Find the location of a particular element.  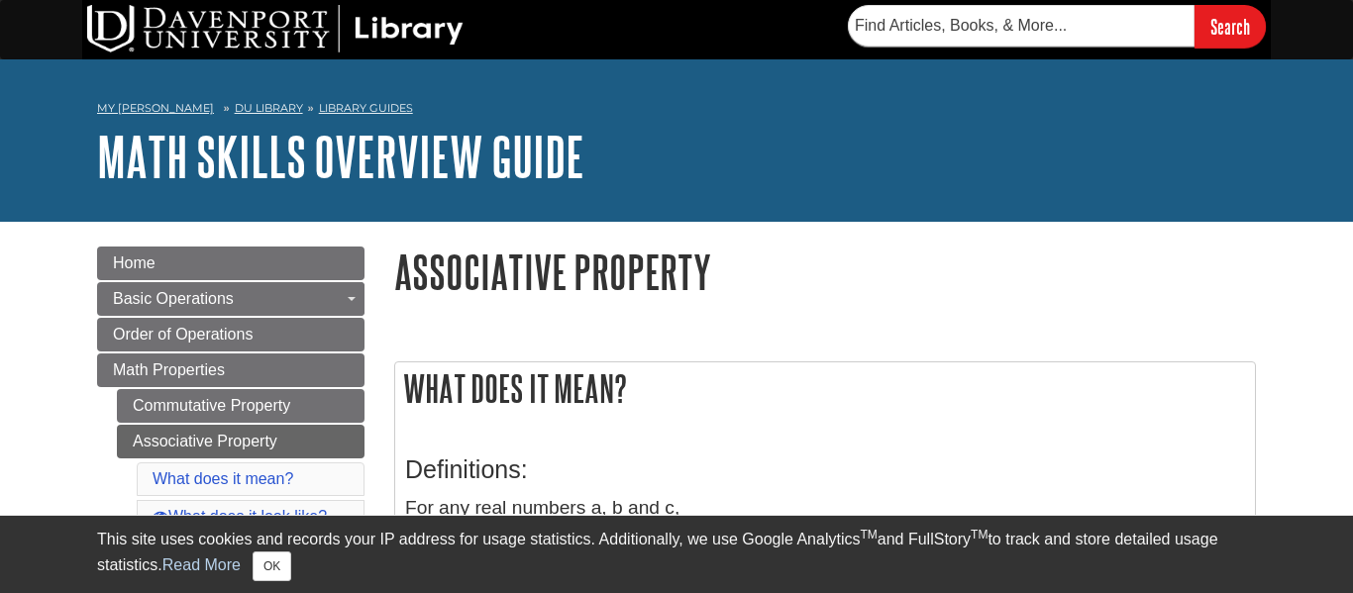

form: Searches DU Library's articles, books, and more is located at coordinates (1057, 26).